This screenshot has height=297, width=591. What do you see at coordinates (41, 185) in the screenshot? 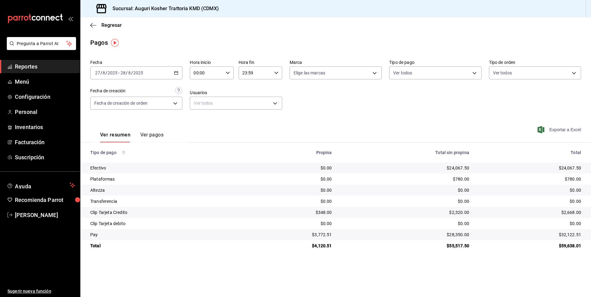
I see `span: Ayuda` at bounding box center [41, 185].